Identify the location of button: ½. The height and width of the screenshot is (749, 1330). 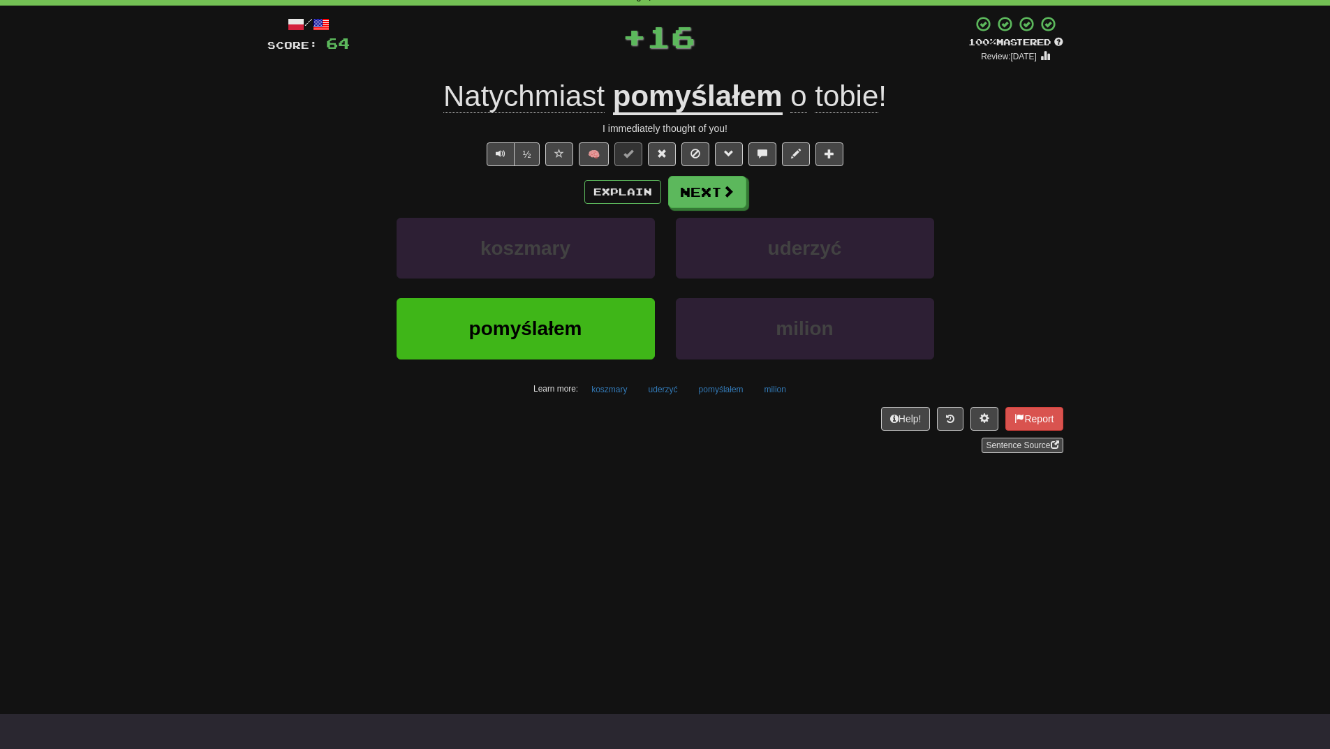
(527, 154).